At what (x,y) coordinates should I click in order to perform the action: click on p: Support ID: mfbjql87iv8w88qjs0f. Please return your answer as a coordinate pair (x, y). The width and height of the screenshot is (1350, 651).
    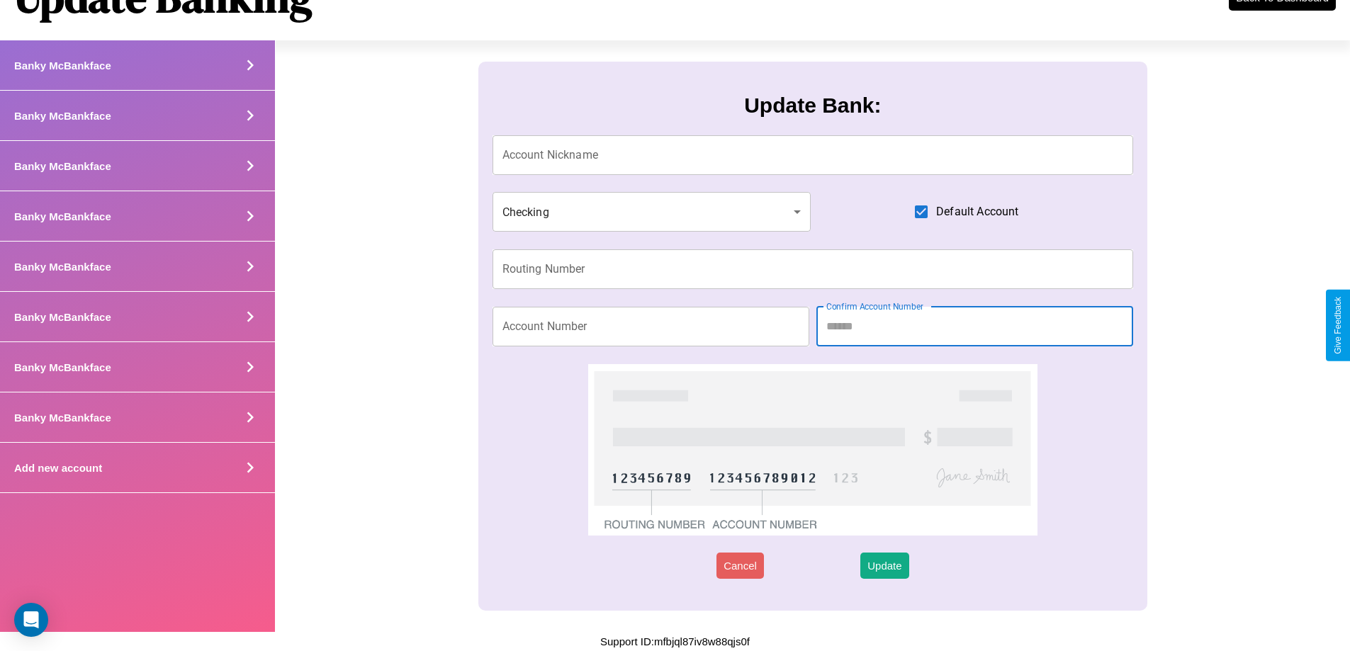
    Looking at the image, I should click on (675, 641).